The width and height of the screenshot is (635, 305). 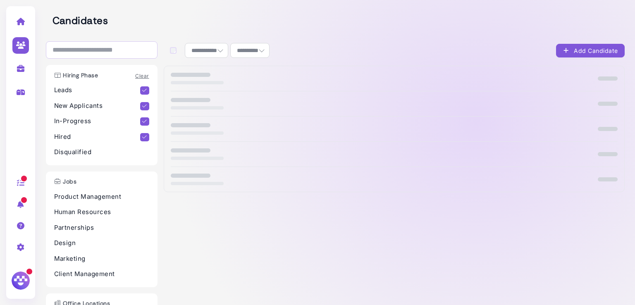 What do you see at coordinates (102, 197) in the screenshot?
I see `p: Product Management` at bounding box center [102, 197].